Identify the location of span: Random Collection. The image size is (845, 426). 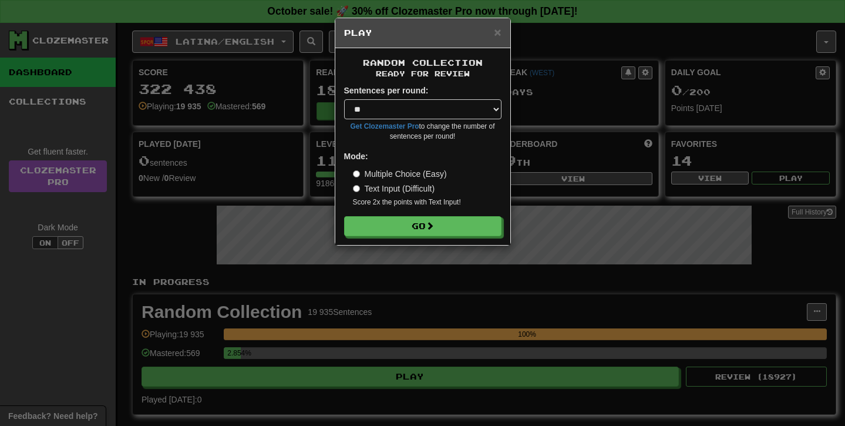
(423, 62).